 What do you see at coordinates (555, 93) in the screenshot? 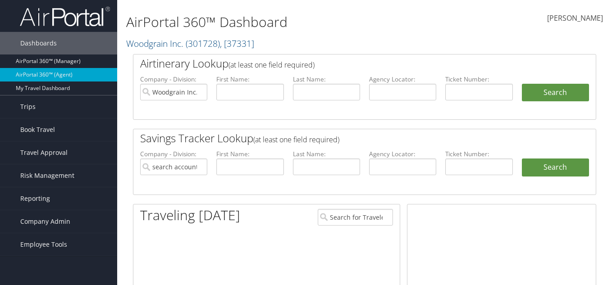
I see `button: Search` at bounding box center [555, 93].